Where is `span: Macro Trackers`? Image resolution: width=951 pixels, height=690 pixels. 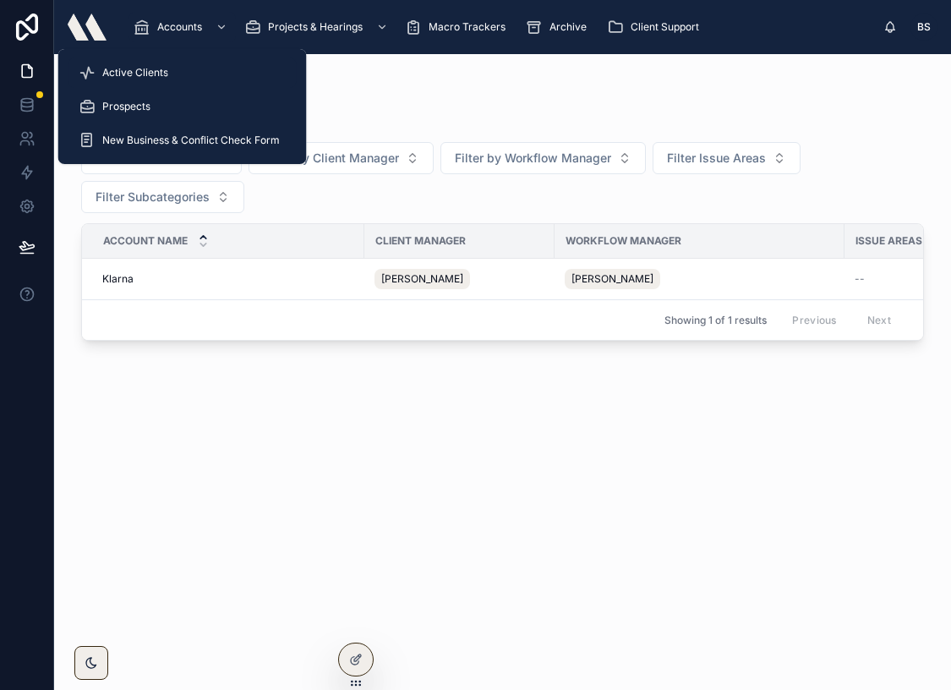
span: Macro Trackers is located at coordinates (467, 27).